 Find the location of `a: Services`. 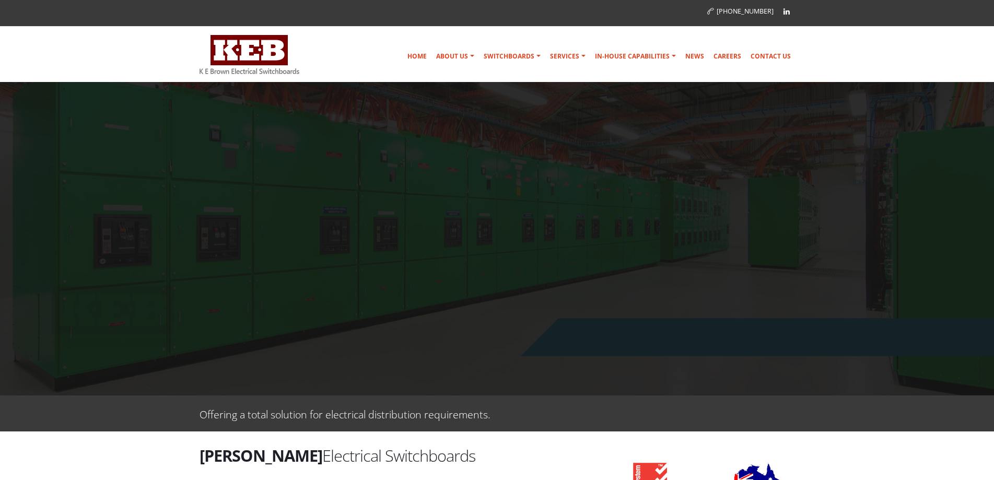

a: Services is located at coordinates (568, 56).